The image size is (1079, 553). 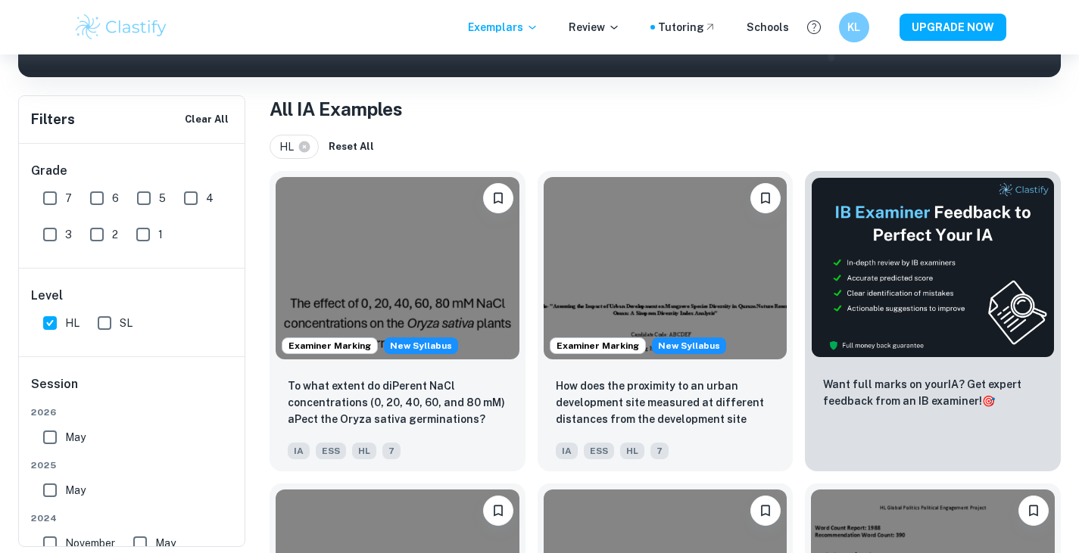 I want to click on p: Exemplars, so click(x=503, y=27).